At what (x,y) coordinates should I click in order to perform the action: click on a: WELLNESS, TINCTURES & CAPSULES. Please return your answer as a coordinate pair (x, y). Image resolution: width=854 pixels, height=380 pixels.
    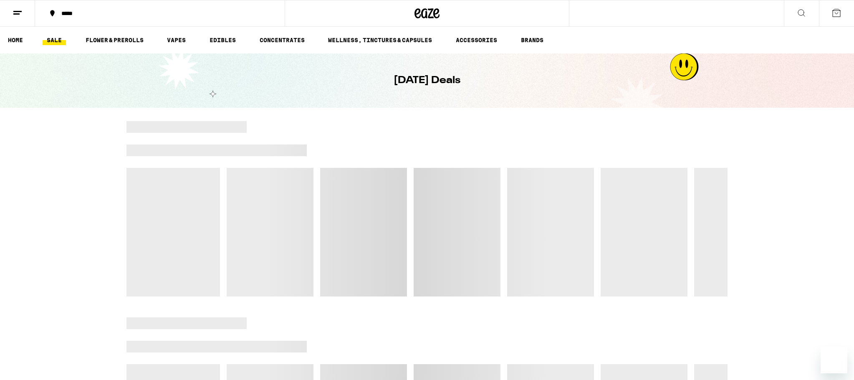
    Looking at the image, I should click on (380, 40).